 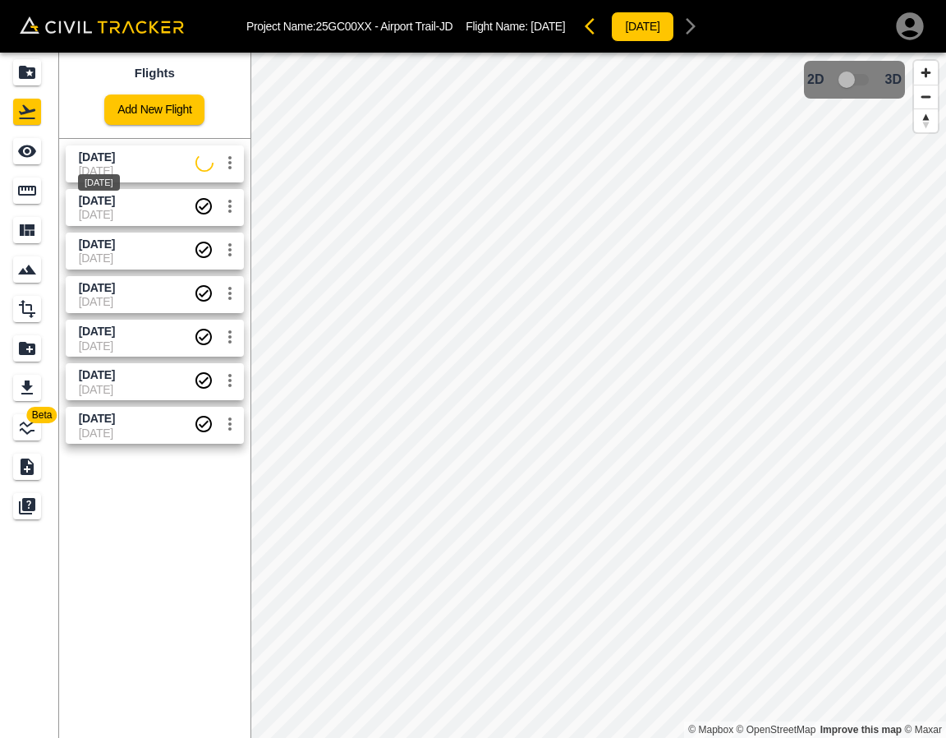 What do you see at coordinates (855, 80) in the screenshot?
I see `span: 3D model not uploaded yet` at bounding box center [855, 80].